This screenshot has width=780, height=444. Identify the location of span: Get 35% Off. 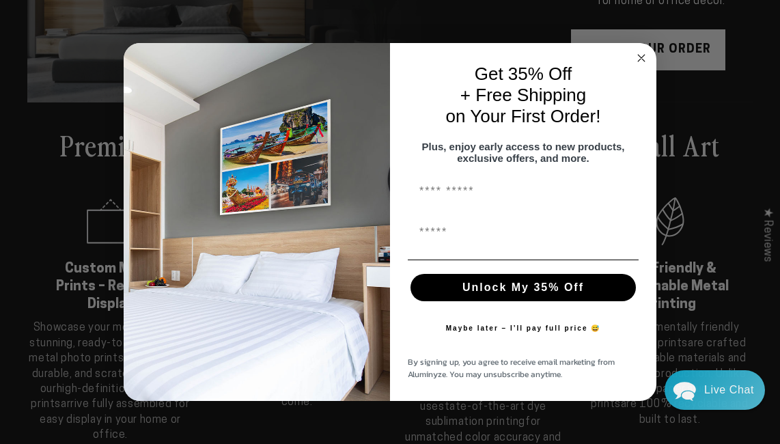
(523, 74).